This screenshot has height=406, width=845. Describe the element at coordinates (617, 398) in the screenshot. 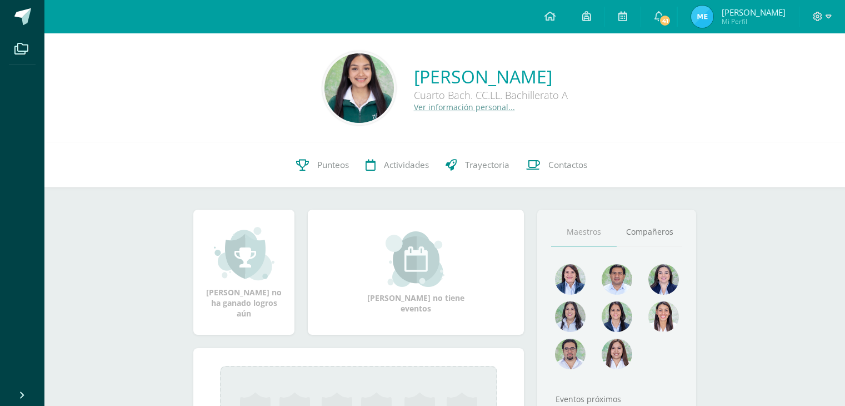

I see `div: Eventos próximos` at that location.